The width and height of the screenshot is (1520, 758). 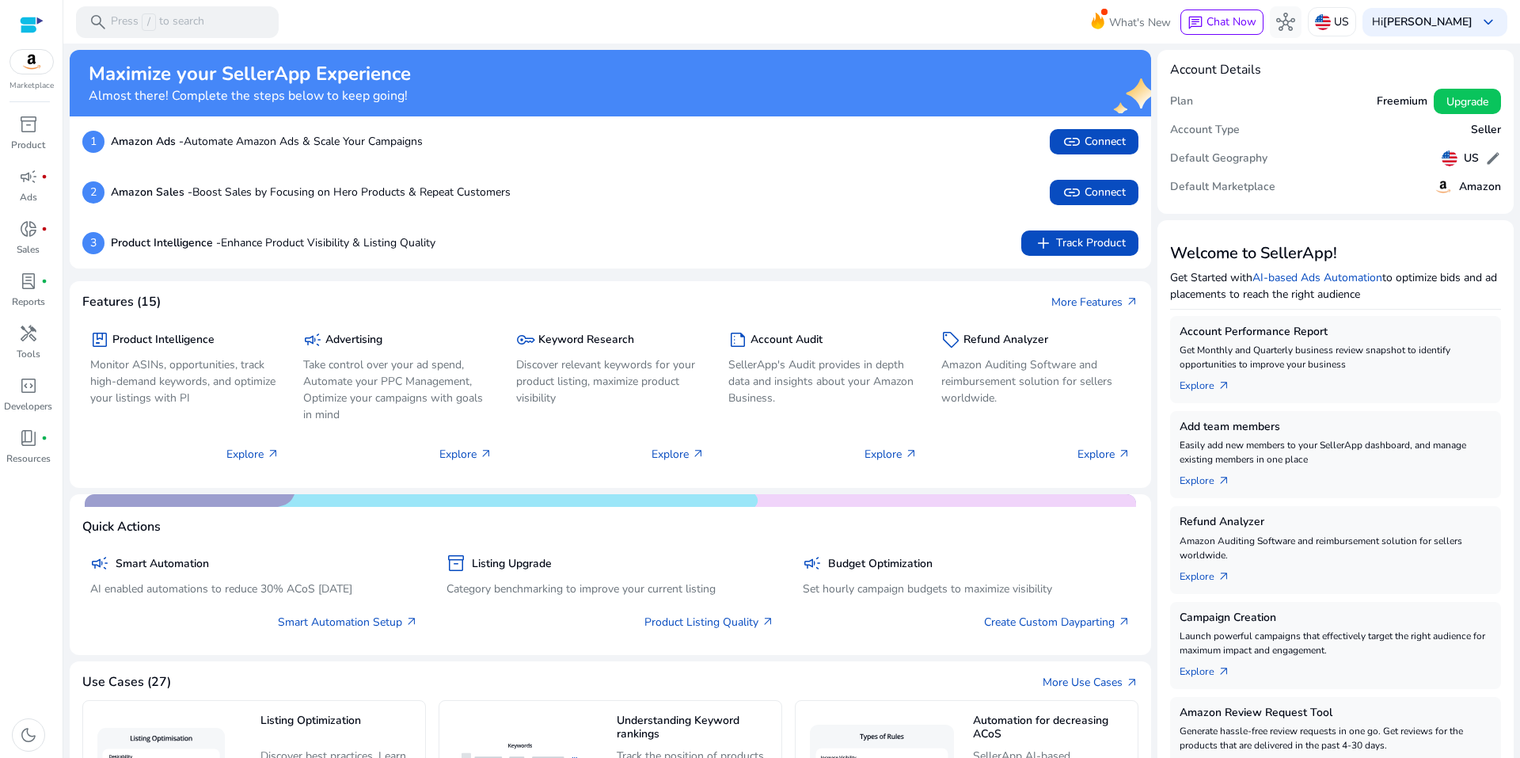 What do you see at coordinates (1467, 101) in the screenshot?
I see `button: Upgrade` at bounding box center [1467, 101].